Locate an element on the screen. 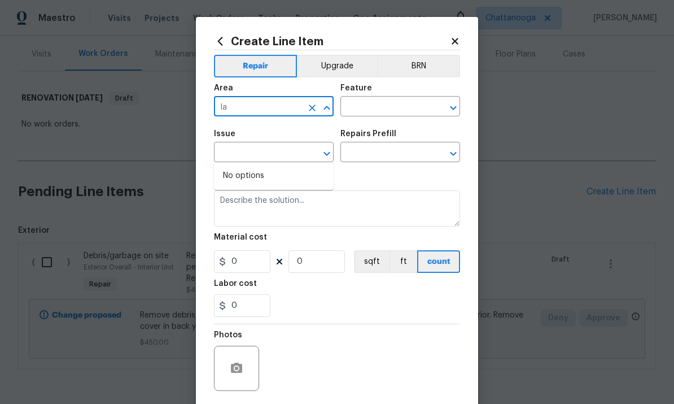  div: No options is located at coordinates (274, 176).